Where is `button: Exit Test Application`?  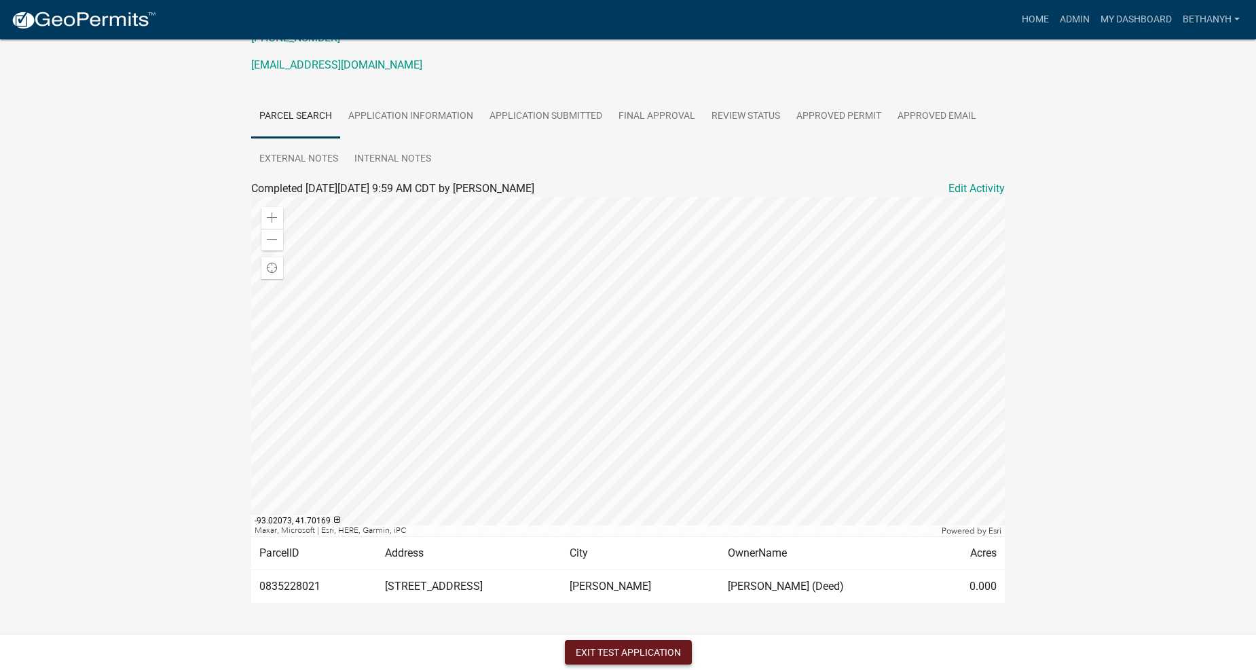
button: Exit Test Application is located at coordinates (628, 652).